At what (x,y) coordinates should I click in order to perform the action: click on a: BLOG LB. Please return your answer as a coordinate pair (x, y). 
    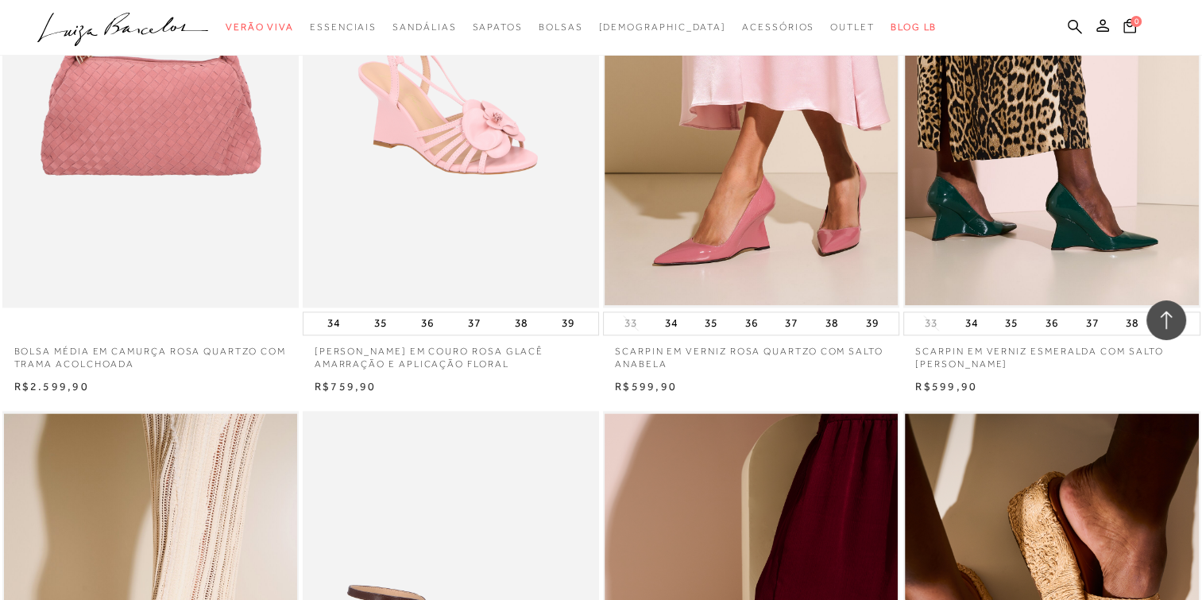
    Looking at the image, I should click on (914, 27).